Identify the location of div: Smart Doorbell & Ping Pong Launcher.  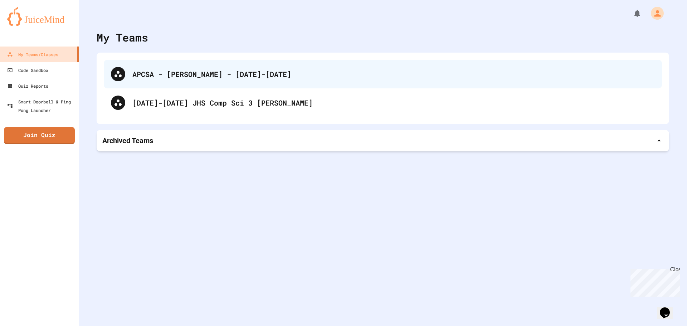
(42, 106).